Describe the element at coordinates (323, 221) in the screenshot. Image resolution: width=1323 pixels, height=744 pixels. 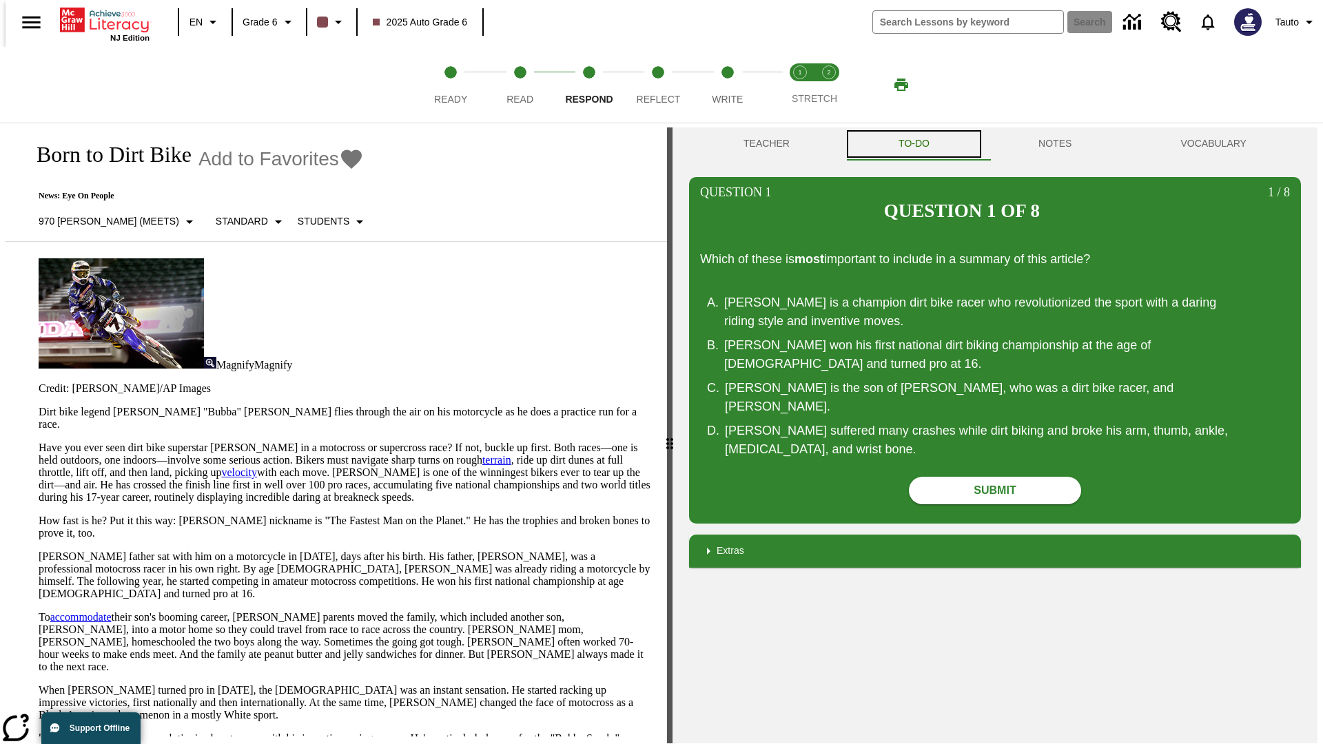
I see `p: Students` at that location.